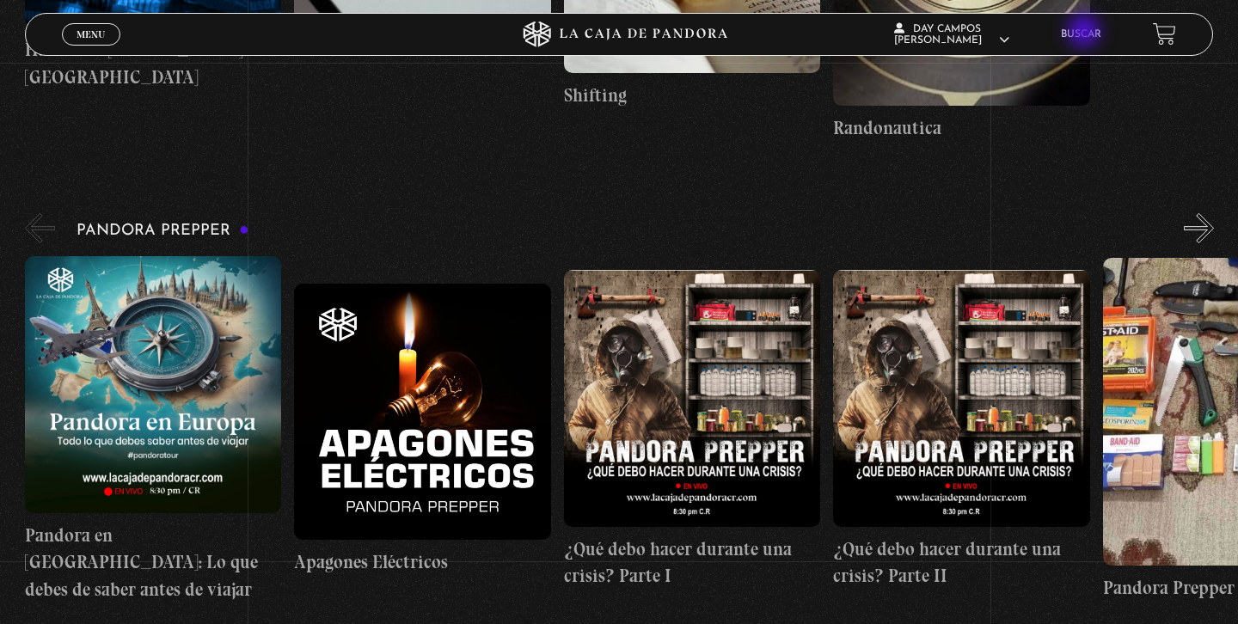 This screenshot has width=1238, height=624. What do you see at coordinates (162, 230) in the screenshot?
I see `h3: Pandora Prepper` at bounding box center [162, 230].